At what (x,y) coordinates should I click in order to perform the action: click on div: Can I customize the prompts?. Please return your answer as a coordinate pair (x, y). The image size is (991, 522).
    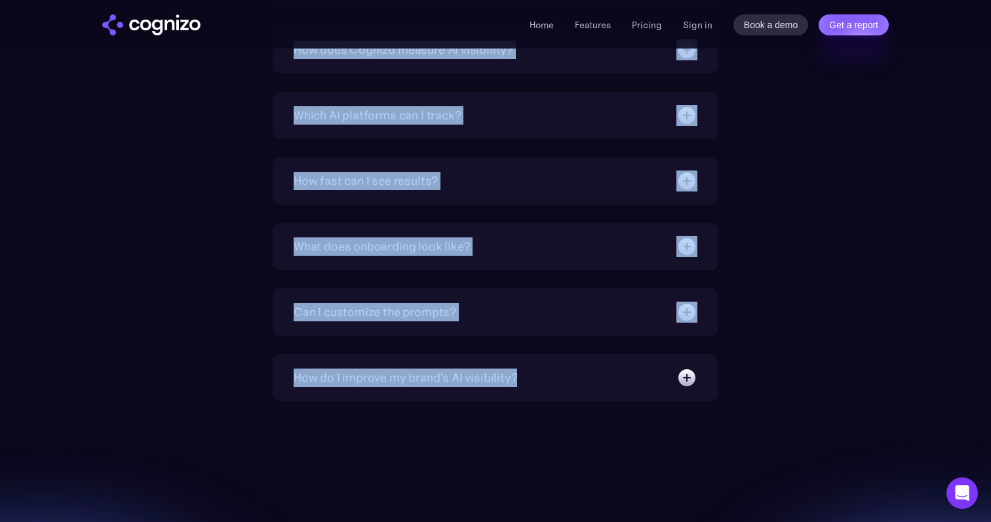
    Looking at the image, I should click on (375, 312).